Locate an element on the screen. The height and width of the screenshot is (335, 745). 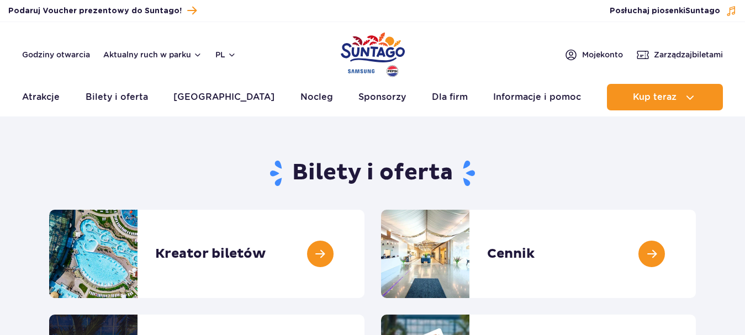
span: Posłuchaj piosenki is located at coordinates (665, 11).